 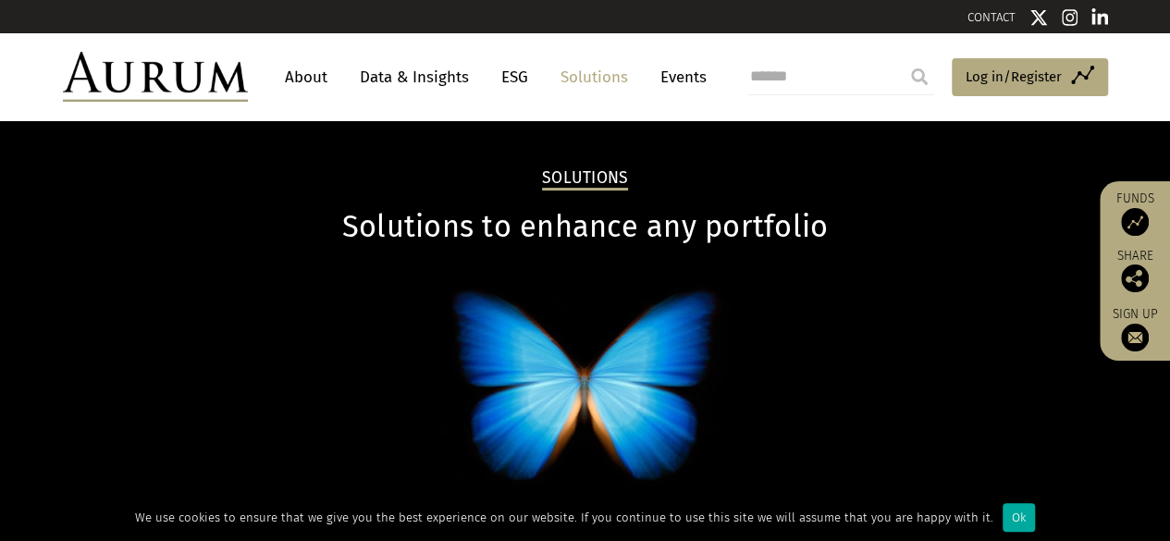 What do you see at coordinates (414, 77) in the screenshot?
I see `a: Data & Insights` at bounding box center [414, 77].